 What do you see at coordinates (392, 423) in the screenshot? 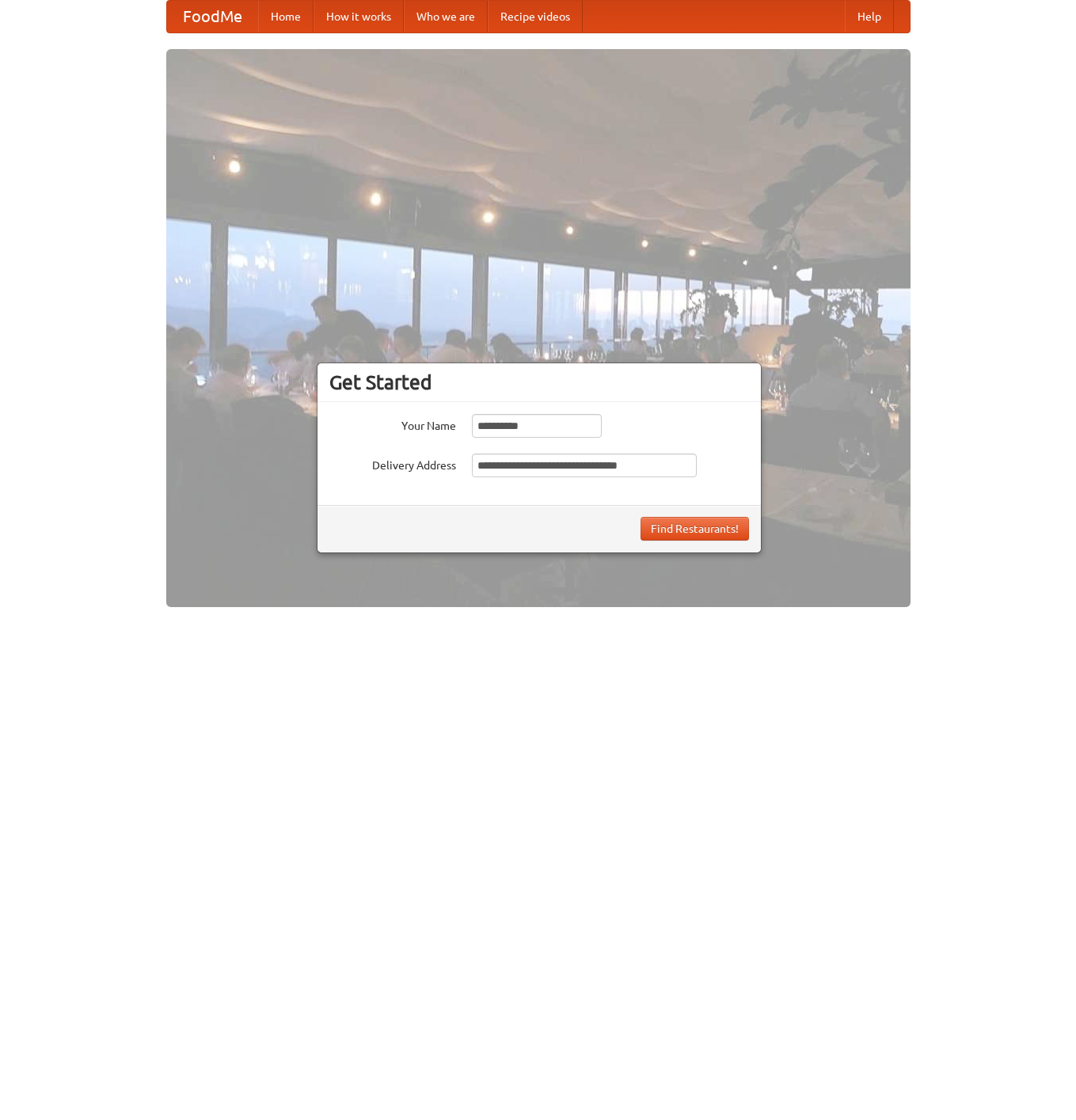
I see `label: Your Name` at bounding box center [392, 423].